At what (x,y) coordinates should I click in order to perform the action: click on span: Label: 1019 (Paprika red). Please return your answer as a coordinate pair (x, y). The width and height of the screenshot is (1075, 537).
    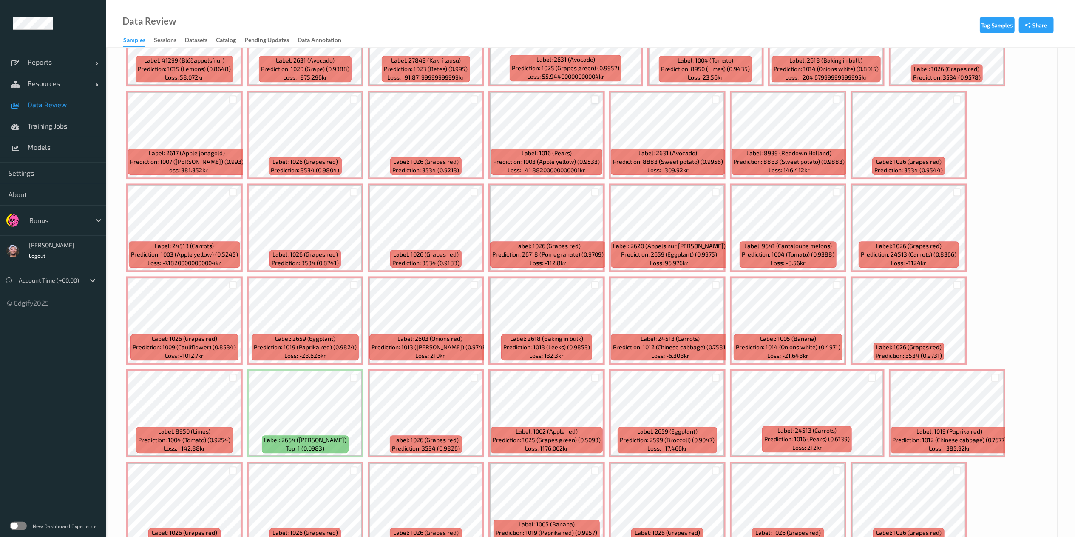
    Looking at the image, I should click on (950, 431).